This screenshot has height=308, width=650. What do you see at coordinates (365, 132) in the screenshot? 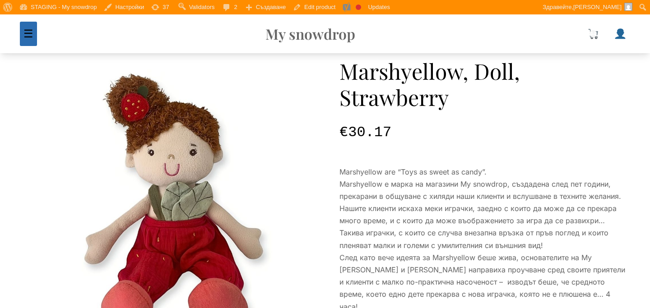
I see `bdi: 30.17` at bounding box center [365, 132].